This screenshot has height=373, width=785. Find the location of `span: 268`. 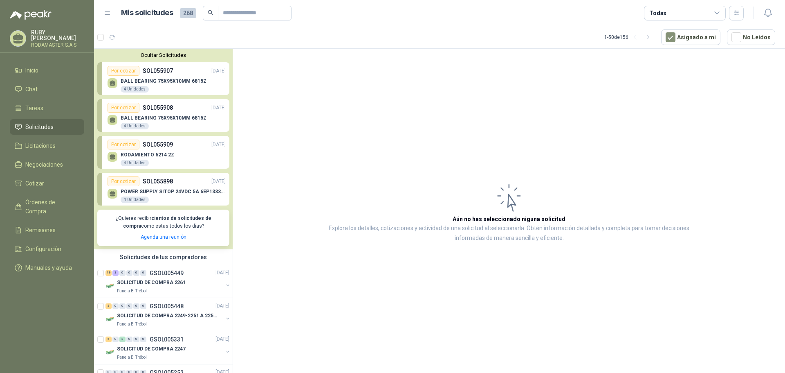

span: 268 is located at coordinates (188, 13).